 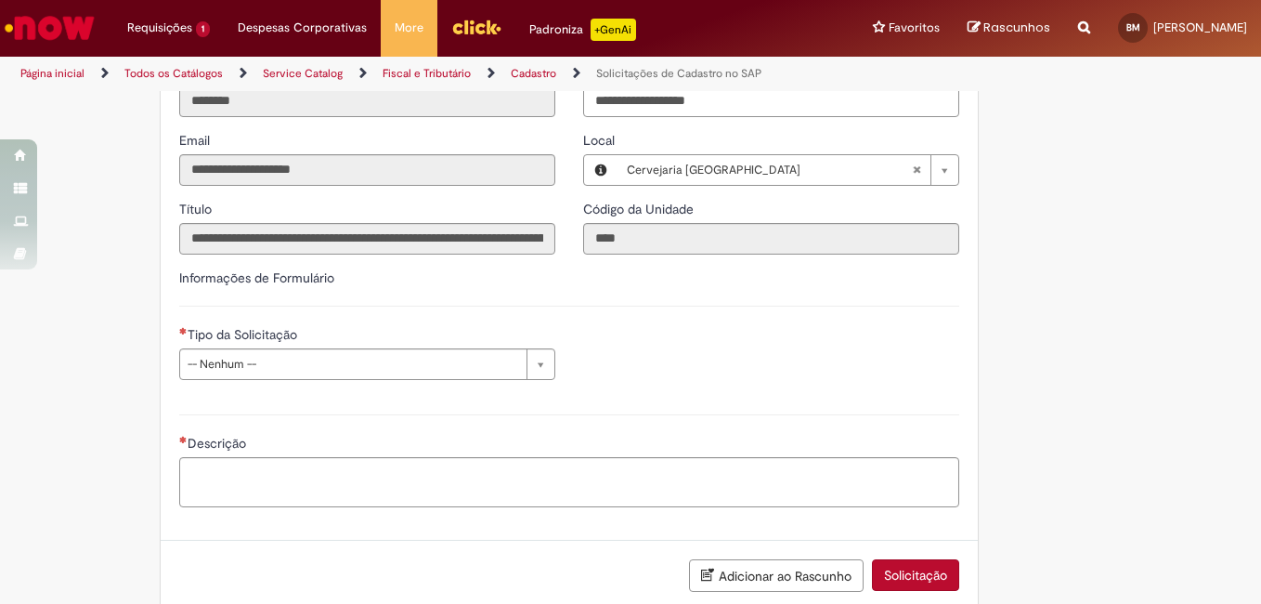 I want to click on input: ID, so click(x=367, y=101).